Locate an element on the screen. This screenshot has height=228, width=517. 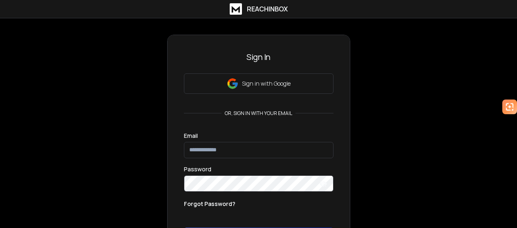
button: Sign in with Google is located at coordinates (259, 84).